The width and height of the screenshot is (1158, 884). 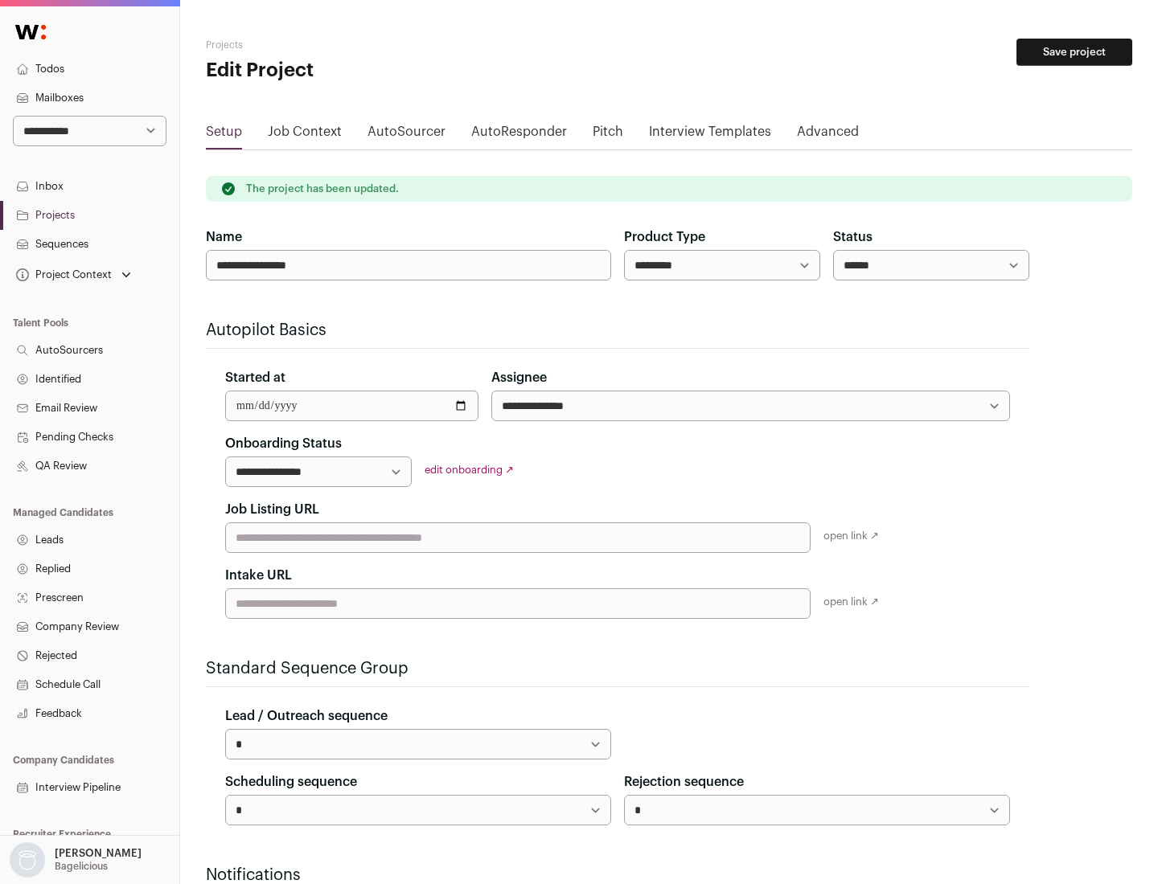 What do you see at coordinates (322, 189) in the screenshot?
I see `p: The project has been updated.` at bounding box center [322, 189].